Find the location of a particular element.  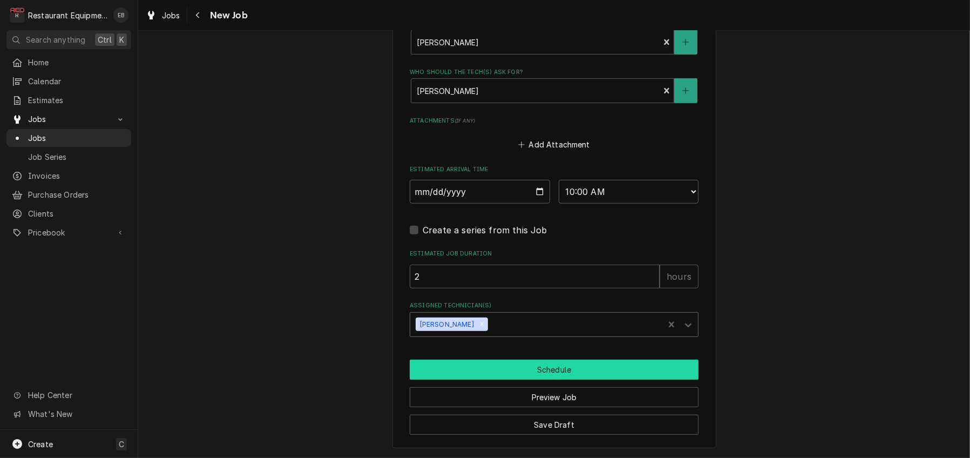

span: New Job is located at coordinates (227, 15).